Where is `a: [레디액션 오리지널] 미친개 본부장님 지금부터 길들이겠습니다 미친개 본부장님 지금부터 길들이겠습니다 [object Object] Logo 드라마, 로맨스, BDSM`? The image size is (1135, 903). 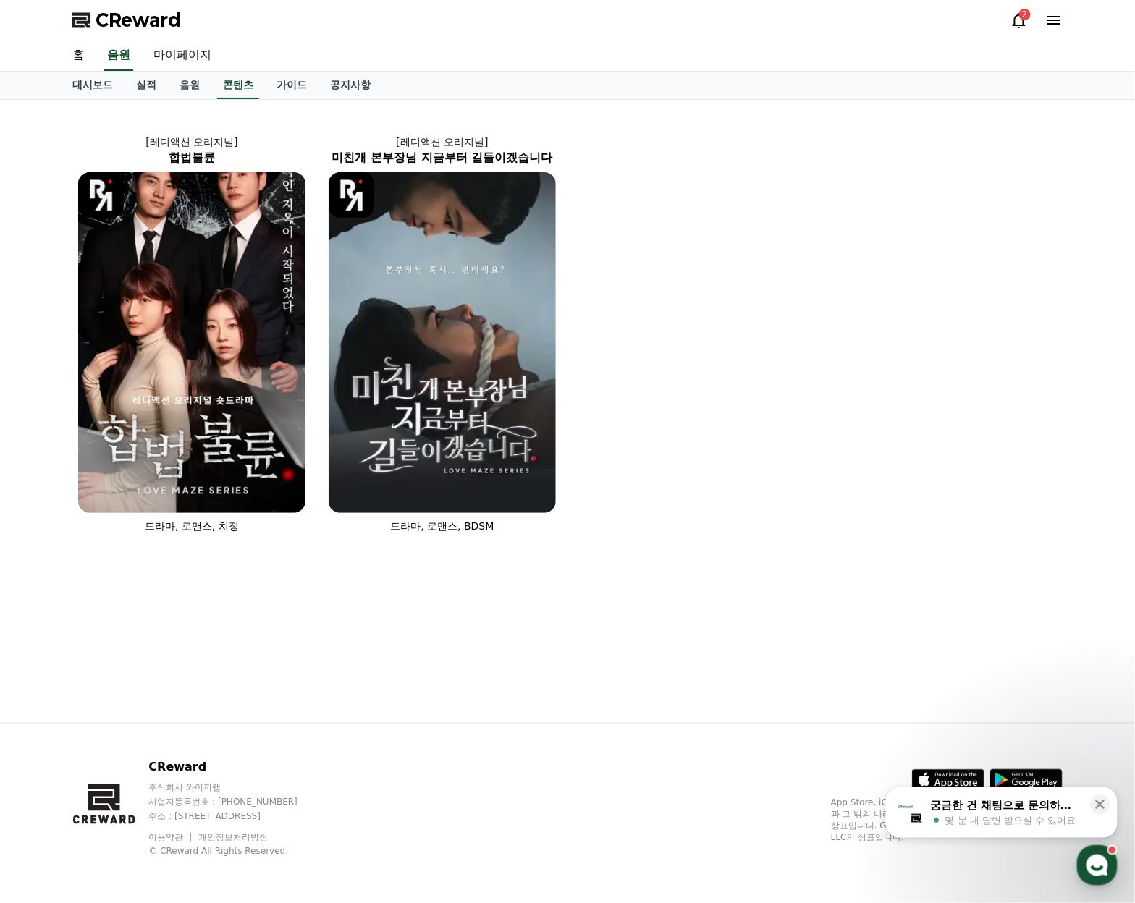
a: [레디액션 오리지널] 미친개 본부장님 지금부터 길들이겠습니다 미친개 본부장님 지금부터 길들이겠습니다 [object Object] Logo 드라마, 로맨스, BDSM is located at coordinates (442, 334).